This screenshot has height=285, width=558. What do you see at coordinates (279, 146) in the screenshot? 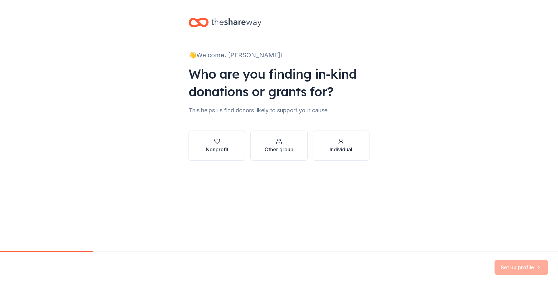
I see `button: Other group` at bounding box center [279, 146].